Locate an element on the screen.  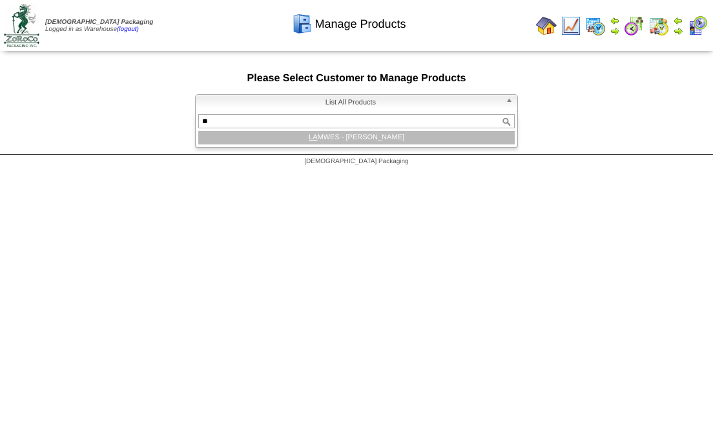
img: line_graph.gif is located at coordinates (571, 26).